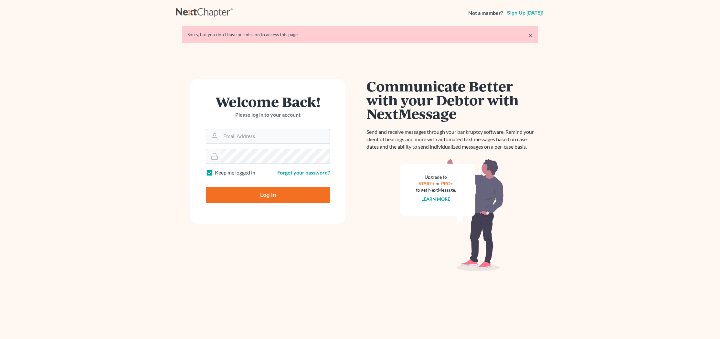 This screenshot has height=339, width=720. What do you see at coordinates (235, 173) in the screenshot?
I see `label: Keep me logged in` at bounding box center [235, 173].